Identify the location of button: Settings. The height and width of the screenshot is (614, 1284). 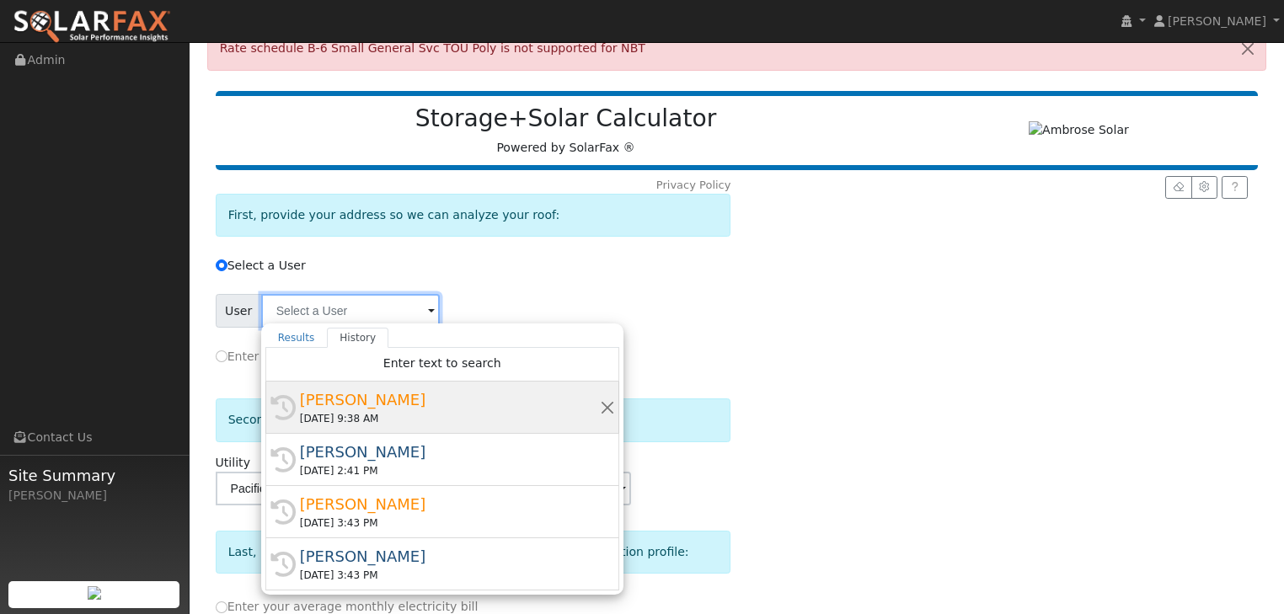
(1204, 188).